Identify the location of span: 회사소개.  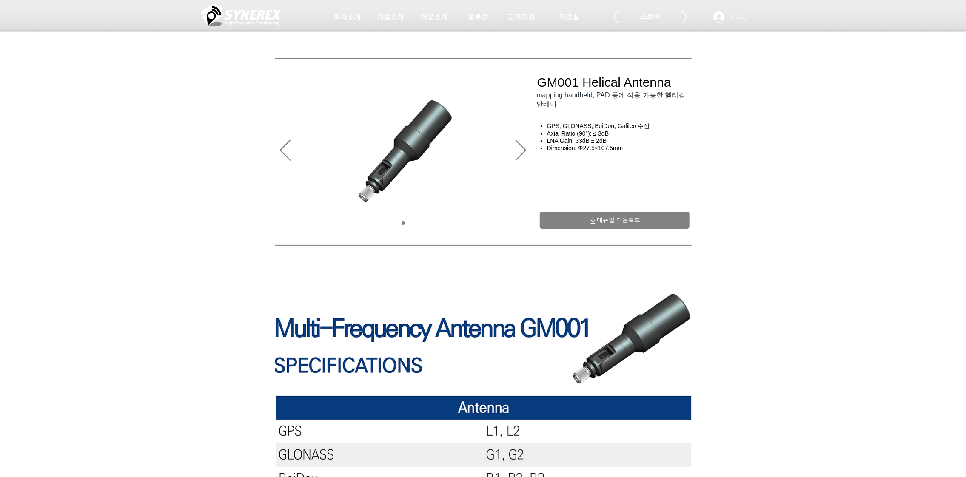
(348, 17).